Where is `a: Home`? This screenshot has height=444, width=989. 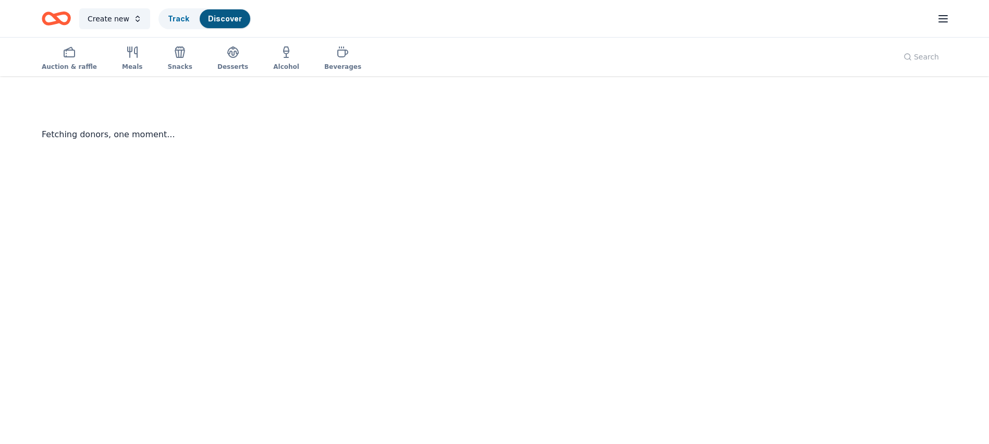
a: Home is located at coordinates (56, 18).